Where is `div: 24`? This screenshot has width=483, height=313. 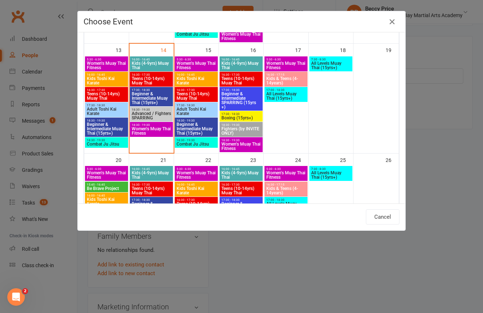 div: 24 is located at coordinates (301, 160).